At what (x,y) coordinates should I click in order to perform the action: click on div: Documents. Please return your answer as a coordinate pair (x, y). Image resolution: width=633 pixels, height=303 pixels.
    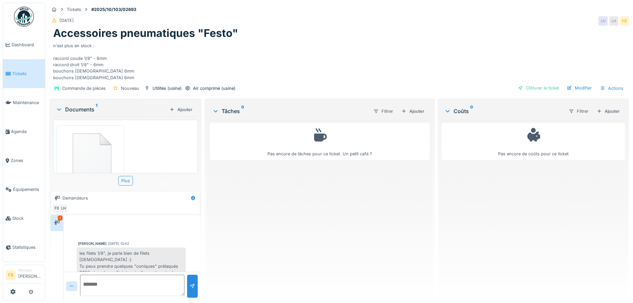
    Looking at the image, I should click on (111, 109).